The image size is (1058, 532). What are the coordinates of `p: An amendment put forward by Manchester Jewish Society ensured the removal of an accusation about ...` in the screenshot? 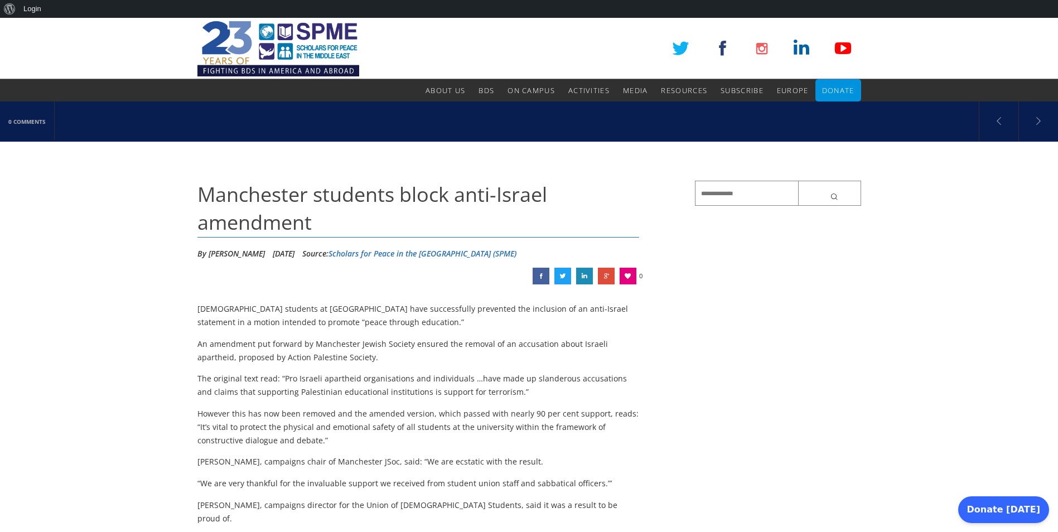 It's located at (418, 351).